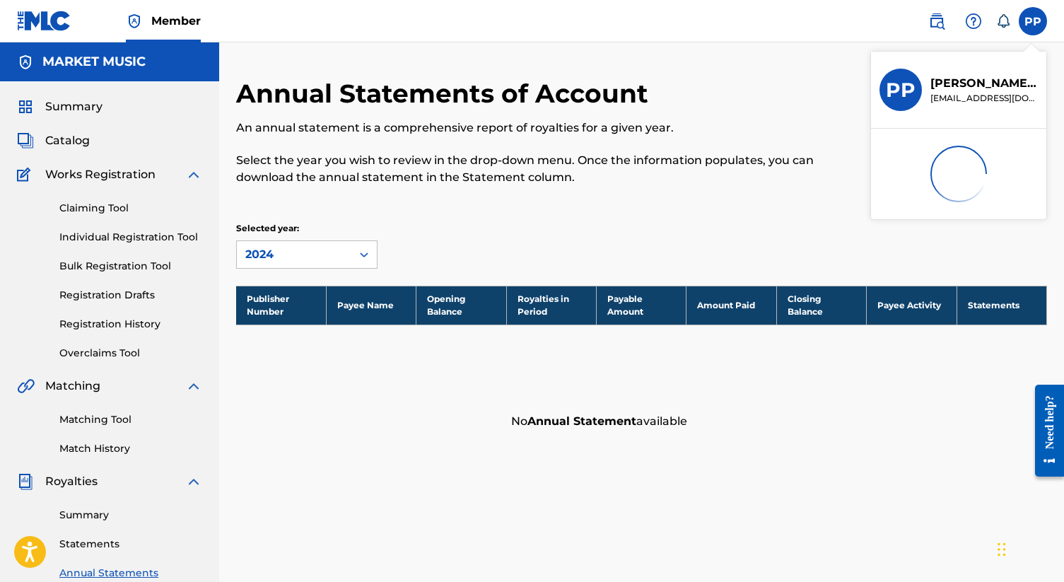 The height and width of the screenshot is (582, 1064). I want to click on a: Match History, so click(131, 448).